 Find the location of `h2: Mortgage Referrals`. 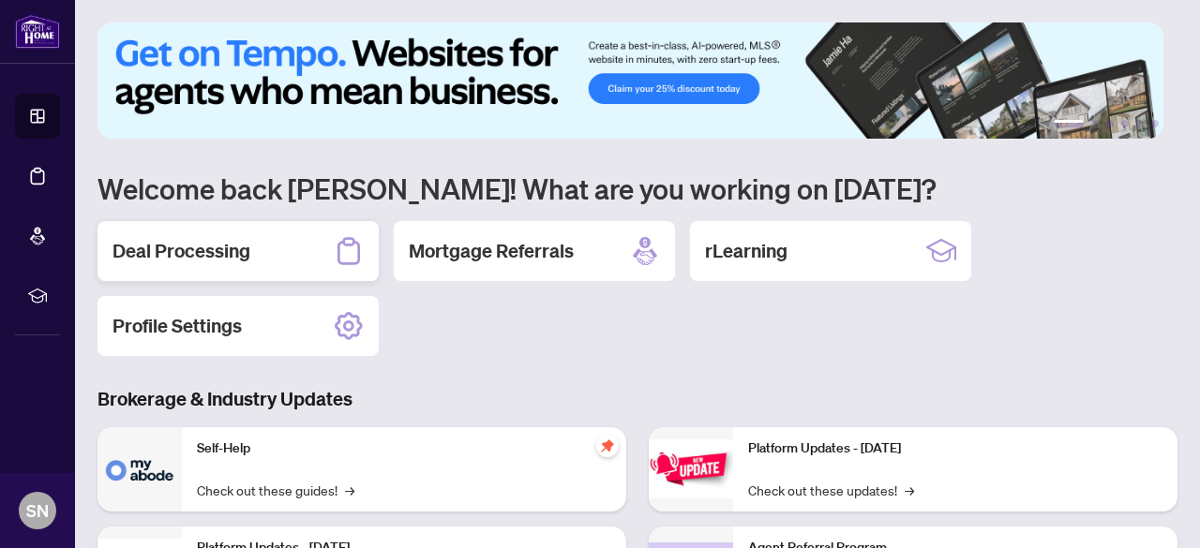

h2: Mortgage Referrals is located at coordinates (491, 251).